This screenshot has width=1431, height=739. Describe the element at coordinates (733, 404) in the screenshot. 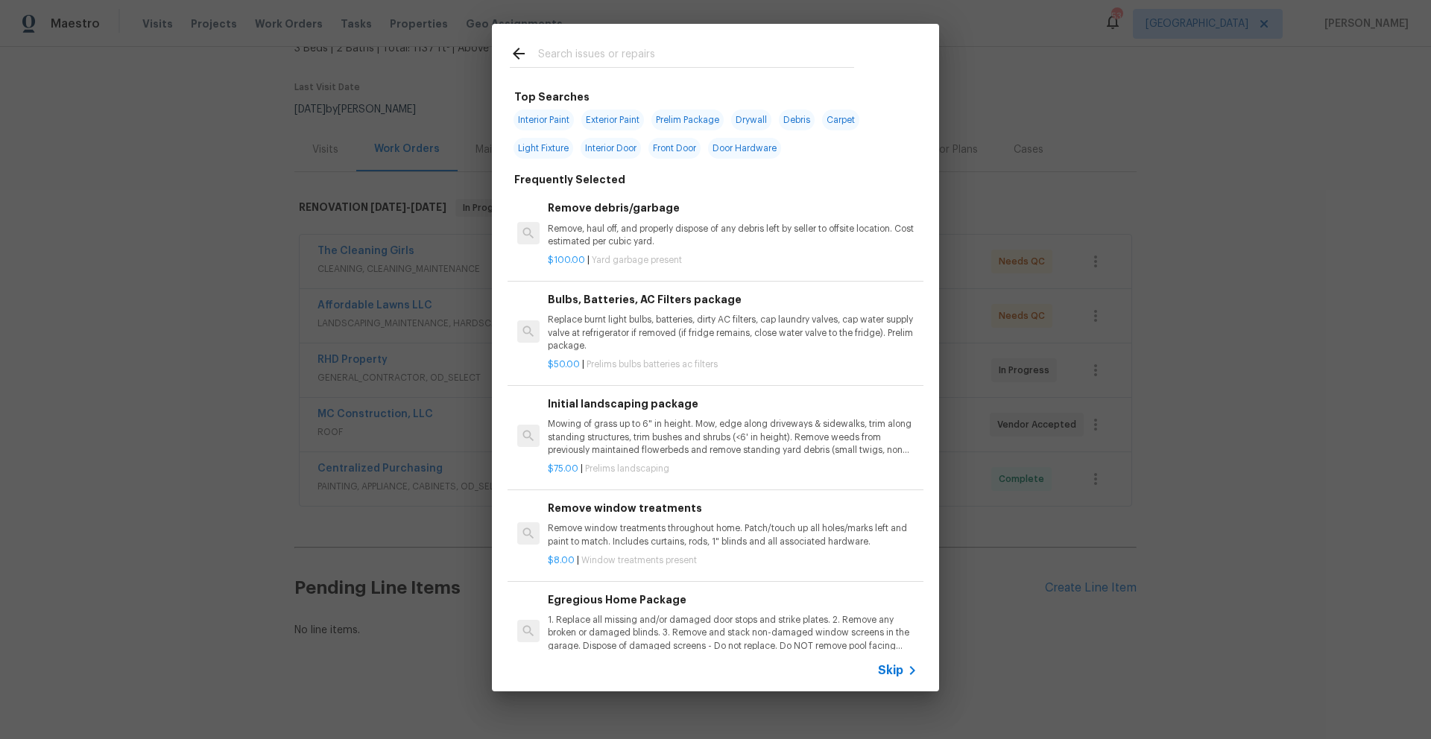

I see `h6: Initial landscaping package` at that location.